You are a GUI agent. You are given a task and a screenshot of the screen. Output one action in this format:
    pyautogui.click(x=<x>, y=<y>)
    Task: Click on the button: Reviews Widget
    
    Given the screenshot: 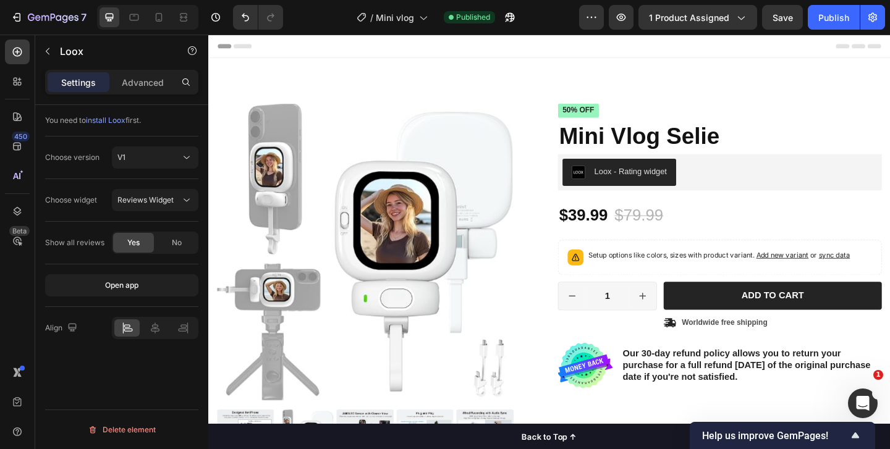 What is the action you would take?
    pyautogui.click(x=155, y=200)
    